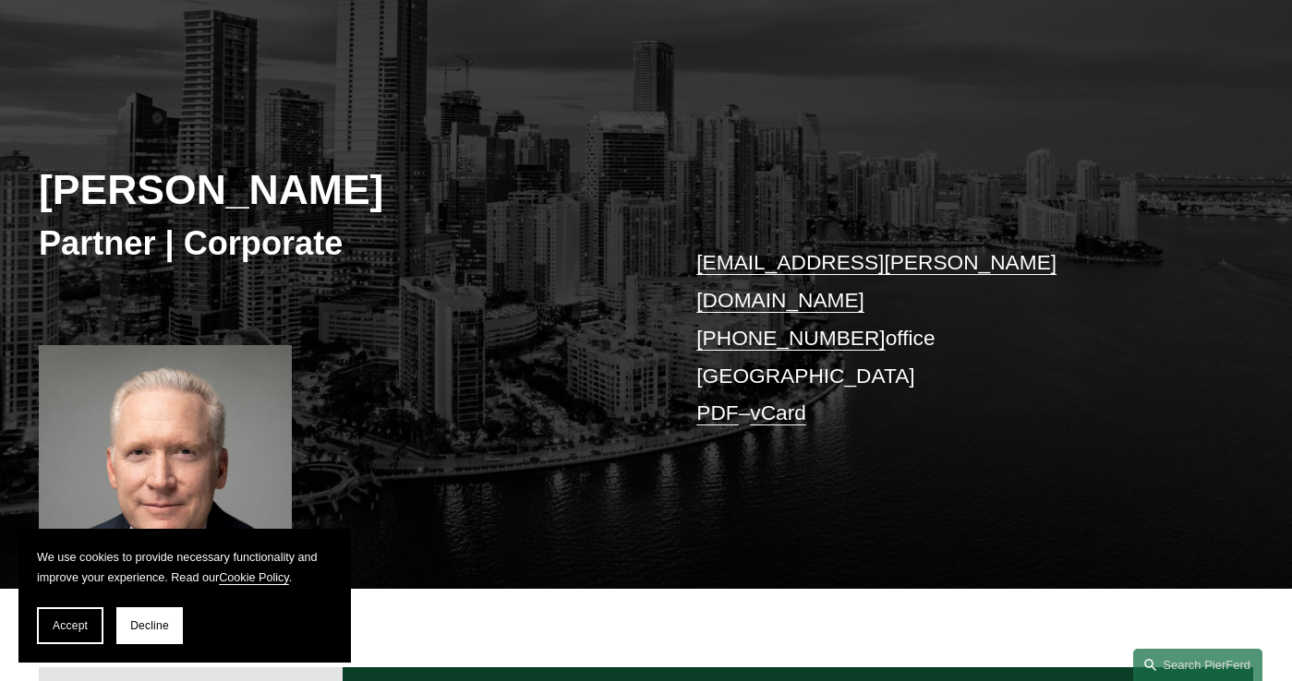 The width and height of the screenshot is (1292, 681). I want to click on span: Decline, so click(150, 626).